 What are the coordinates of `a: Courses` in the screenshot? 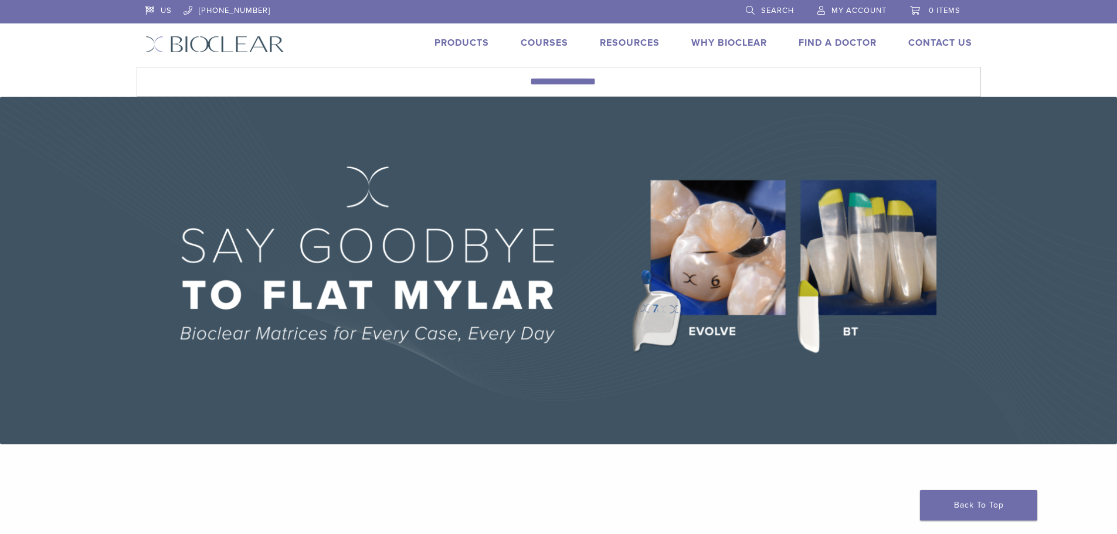 It's located at (544, 43).